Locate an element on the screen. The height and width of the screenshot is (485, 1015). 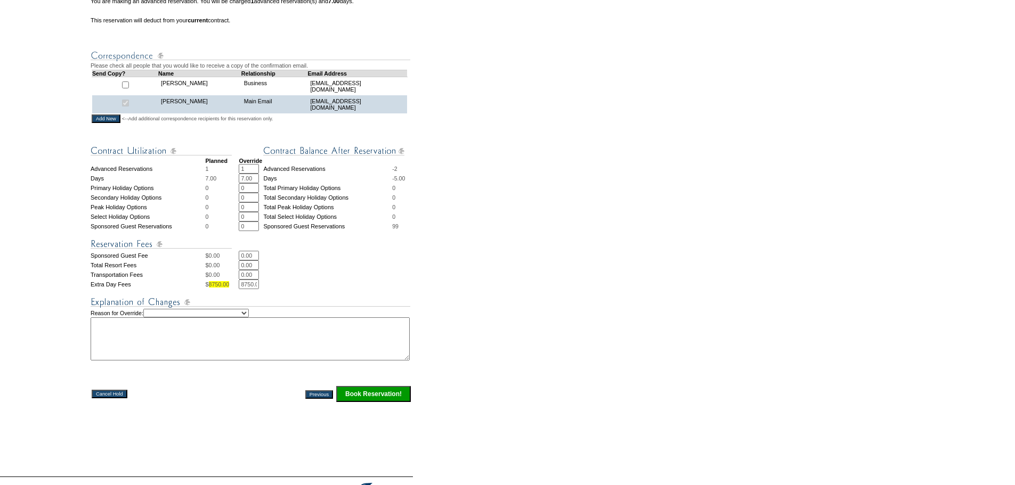
span: -2 is located at coordinates (394, 169).